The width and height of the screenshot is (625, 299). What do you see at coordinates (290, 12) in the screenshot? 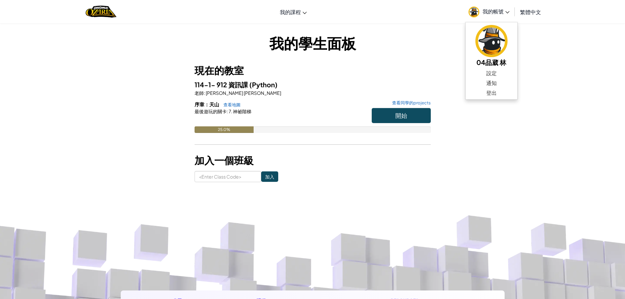
I see `span: 我的課程` at bounding box center [290, 12].